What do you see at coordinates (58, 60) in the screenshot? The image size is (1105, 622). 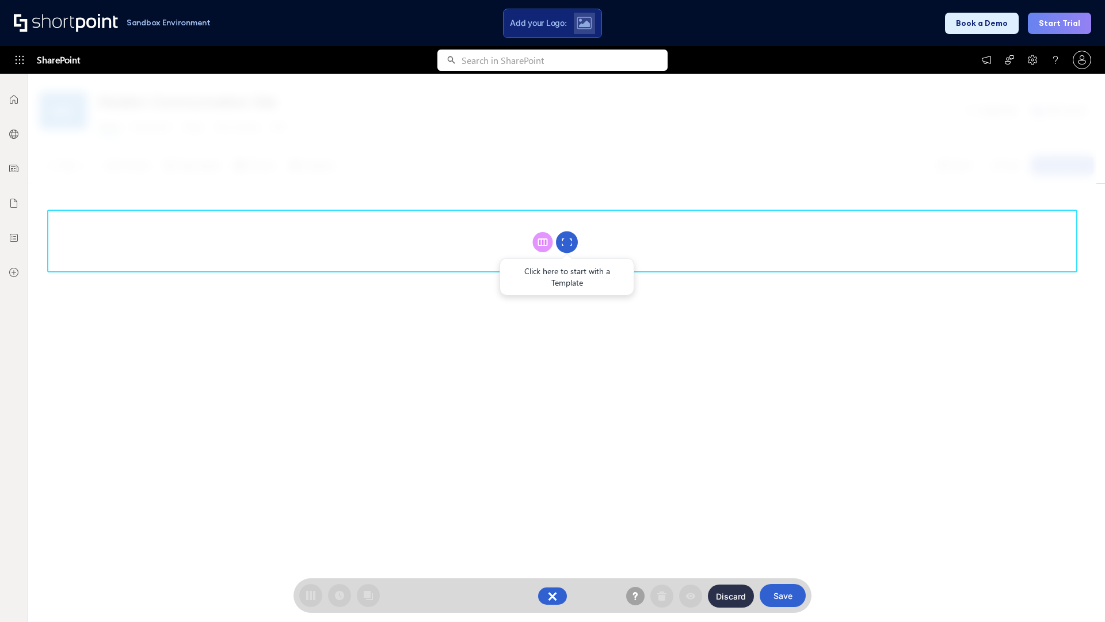 I see `span: SharePoint` at bounding box center [58, 60].